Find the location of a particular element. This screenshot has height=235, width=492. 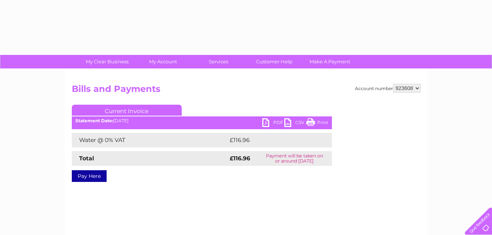

td: £116.96 is located at coordinates (273, 140).